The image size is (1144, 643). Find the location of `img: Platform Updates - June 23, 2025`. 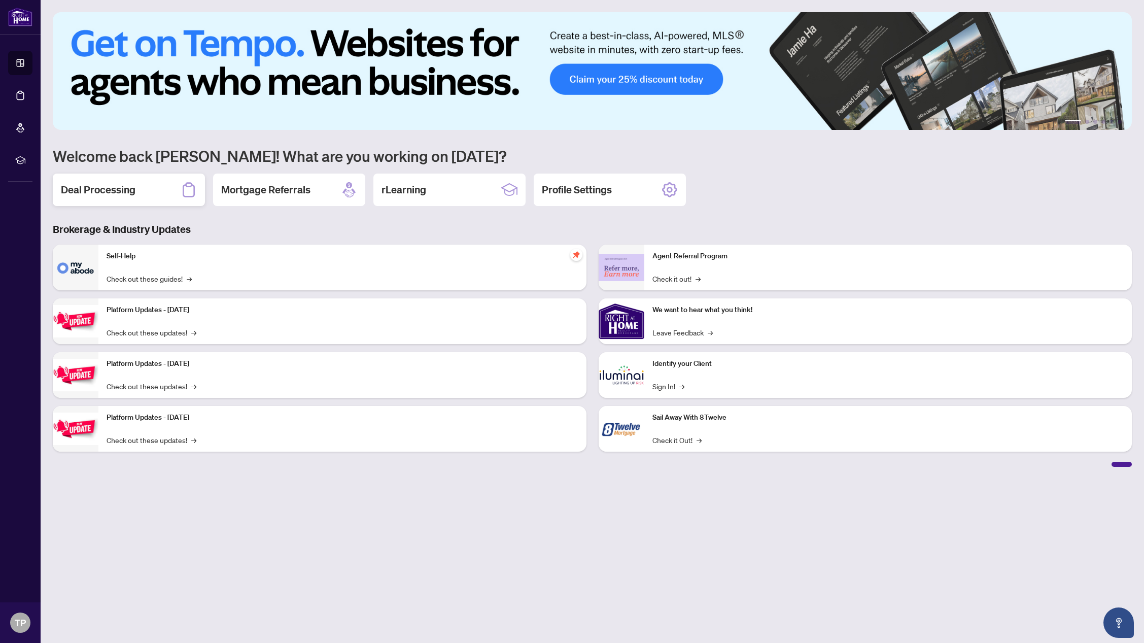

img: Platform Updates - June 23, 2025 is located at coordinates (76, 428).